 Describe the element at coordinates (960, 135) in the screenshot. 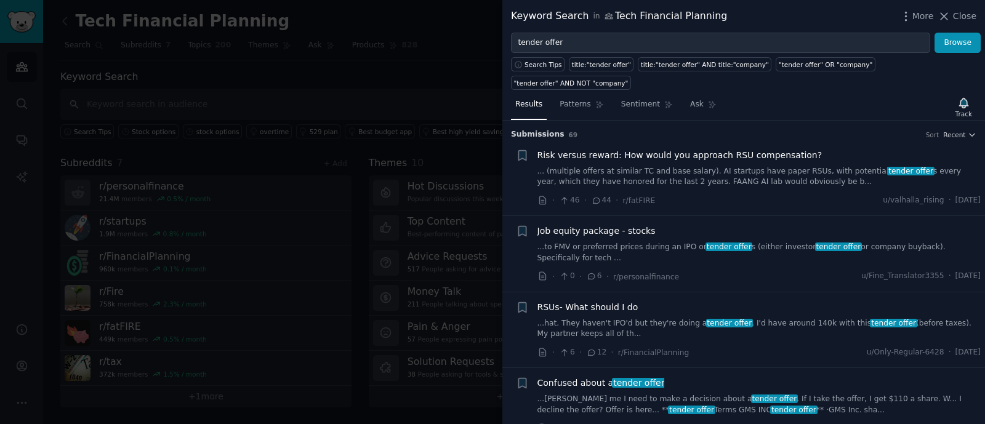

I see `button: Recent` at that location.